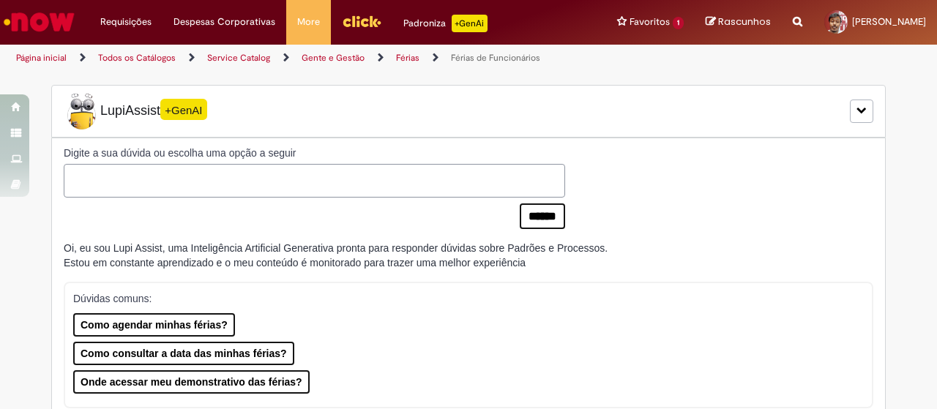 The image size is (937, 409). I want to click on a: Rascunhos, so click(738, 22).